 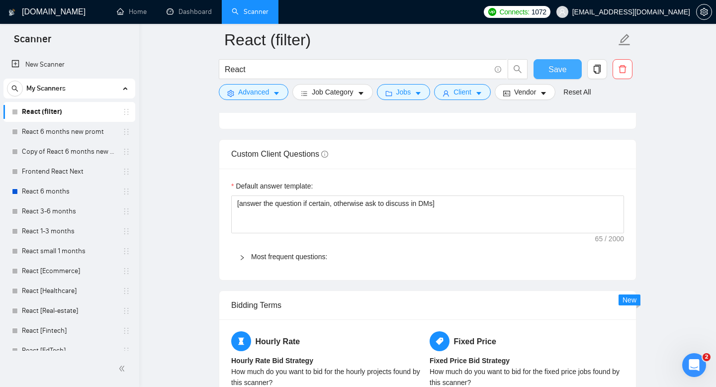 What do you see at coordinates (241, 341) in the screenshot?
I see `span: hourglass` at bounding box center [241, 341].